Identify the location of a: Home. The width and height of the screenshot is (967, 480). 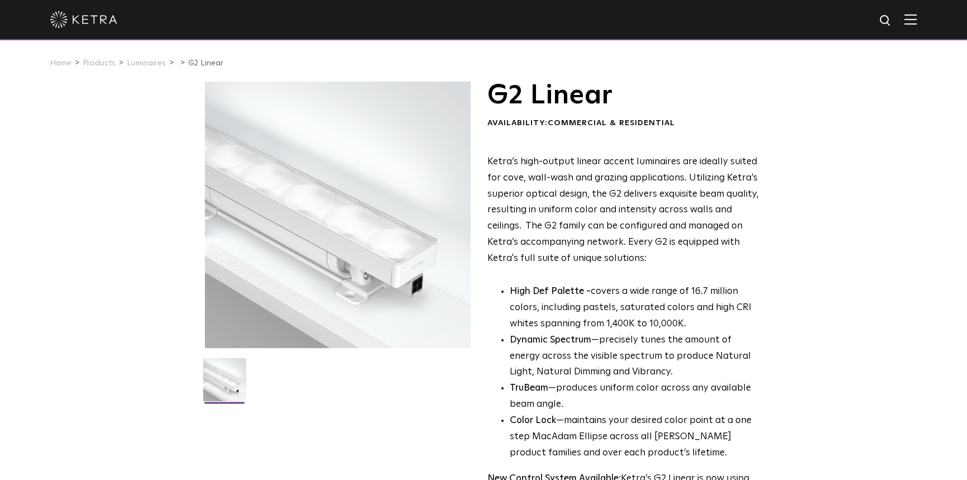
(61, 63).